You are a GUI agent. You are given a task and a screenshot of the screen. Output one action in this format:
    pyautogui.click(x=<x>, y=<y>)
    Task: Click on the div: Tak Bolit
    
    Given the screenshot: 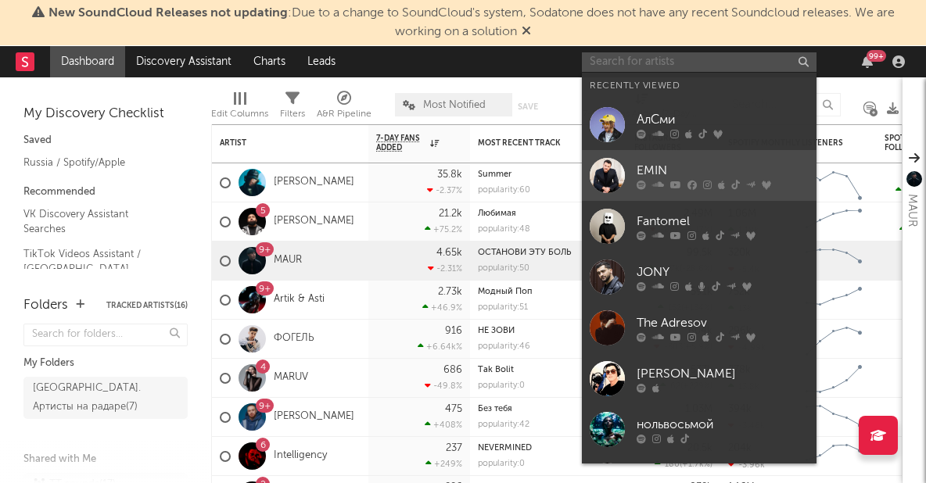 What is the action you would take?
    pyautogui.click(x=548, y=370)
    